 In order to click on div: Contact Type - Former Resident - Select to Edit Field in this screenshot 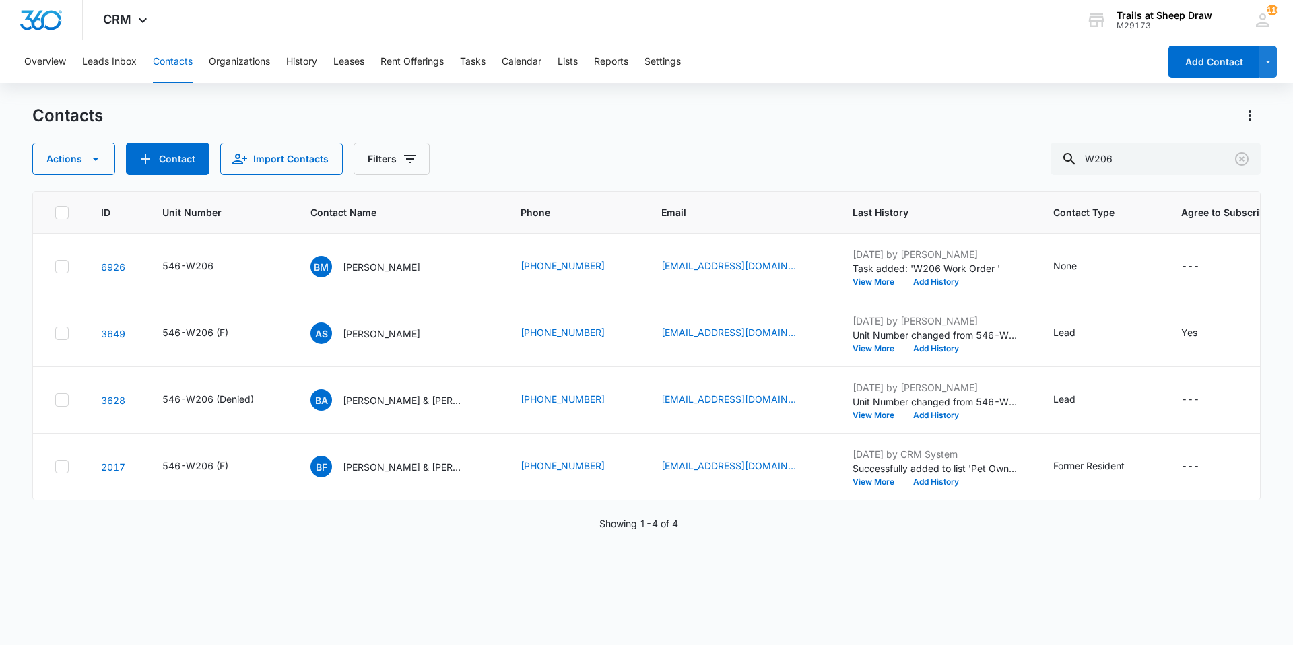, I will do `click(1101, 467)`.